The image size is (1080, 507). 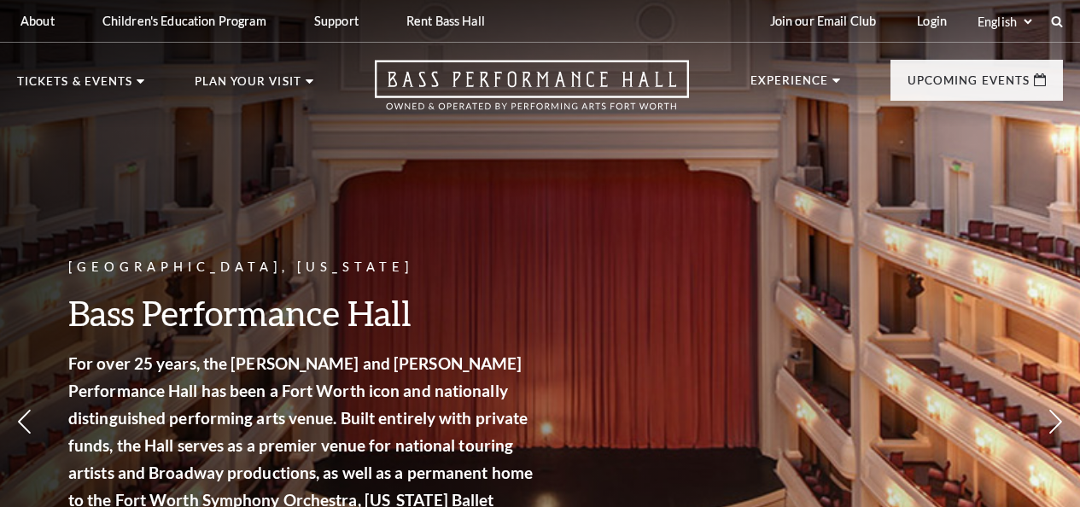 What do you see at coordinates (303, 312) in the screenshot?
I see `h3: Bass Performance Hall` at bounding box center [303, 312].